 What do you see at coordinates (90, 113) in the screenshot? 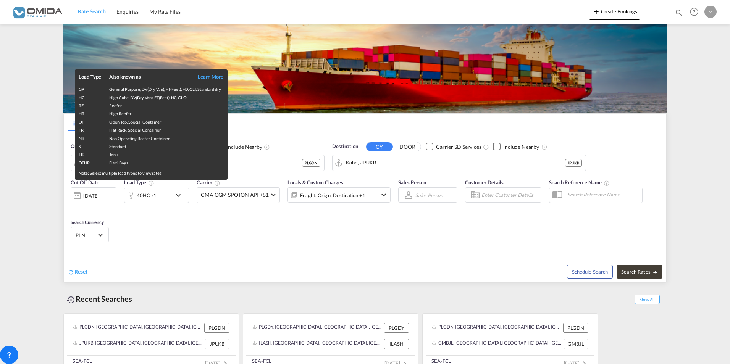
I see `td: HR` at bounding box center [90, 113].